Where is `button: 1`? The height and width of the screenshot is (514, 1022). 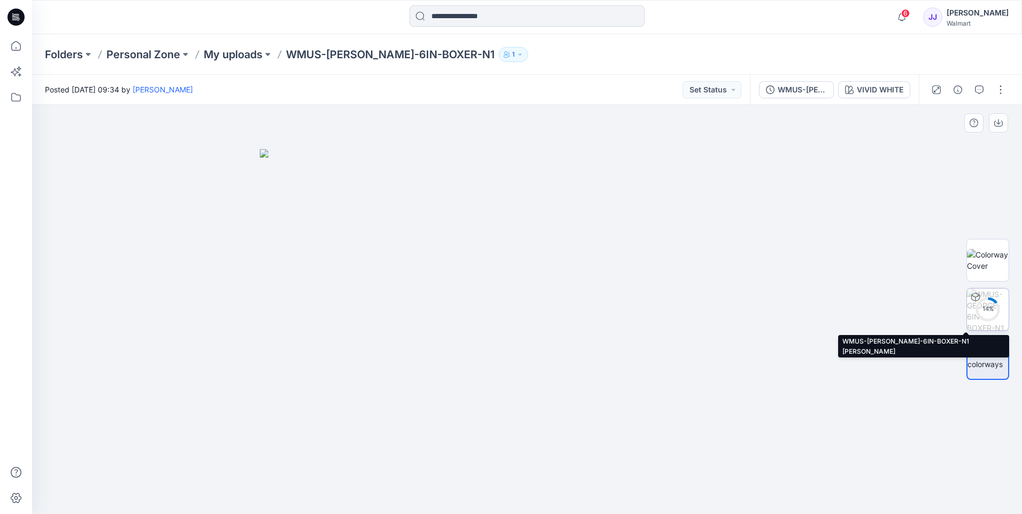 button: 1 is located at coordinates (513, 54).